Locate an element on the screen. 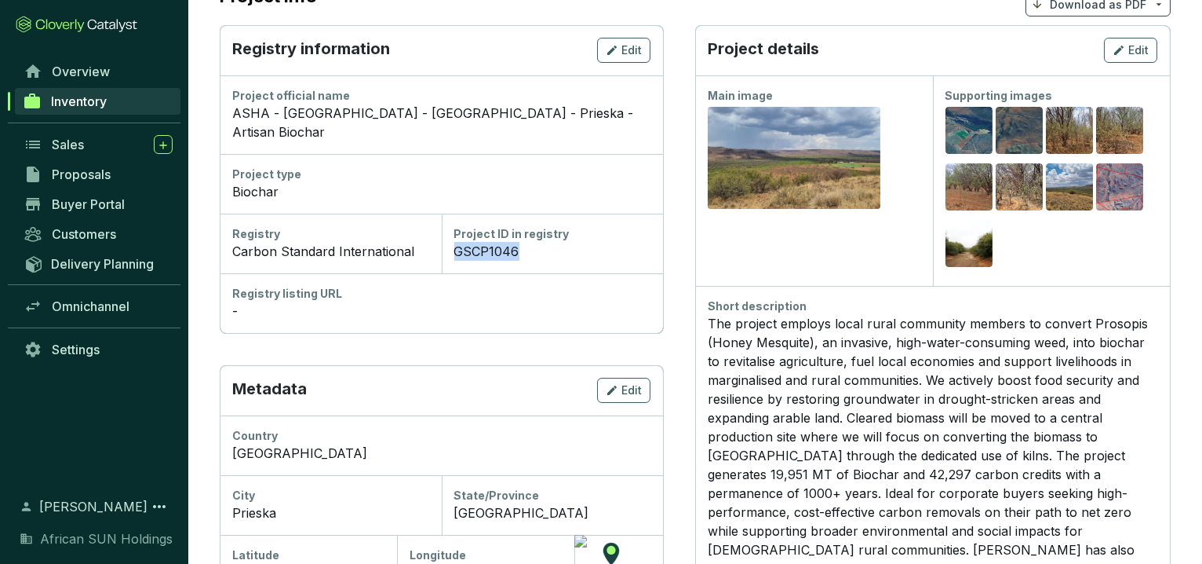  span: Sales is located at coordinates (68, 144).